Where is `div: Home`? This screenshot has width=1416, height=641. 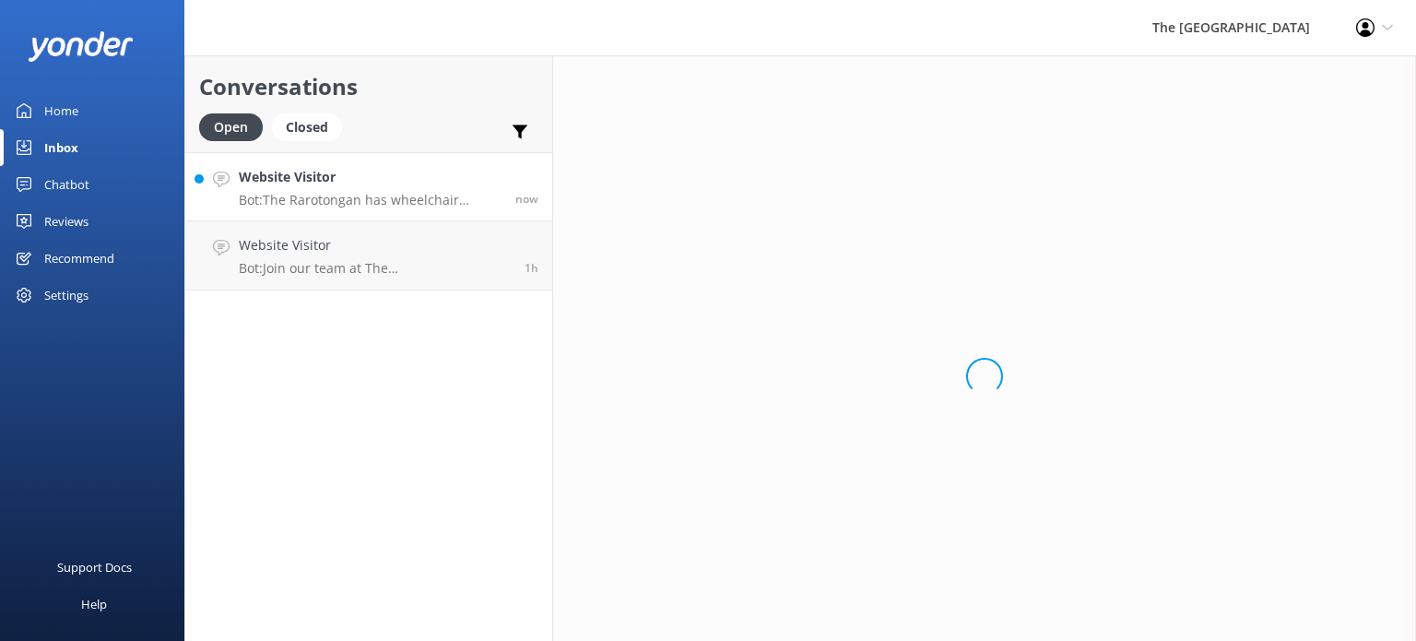
div: Home is located at coordinates (61, 111).